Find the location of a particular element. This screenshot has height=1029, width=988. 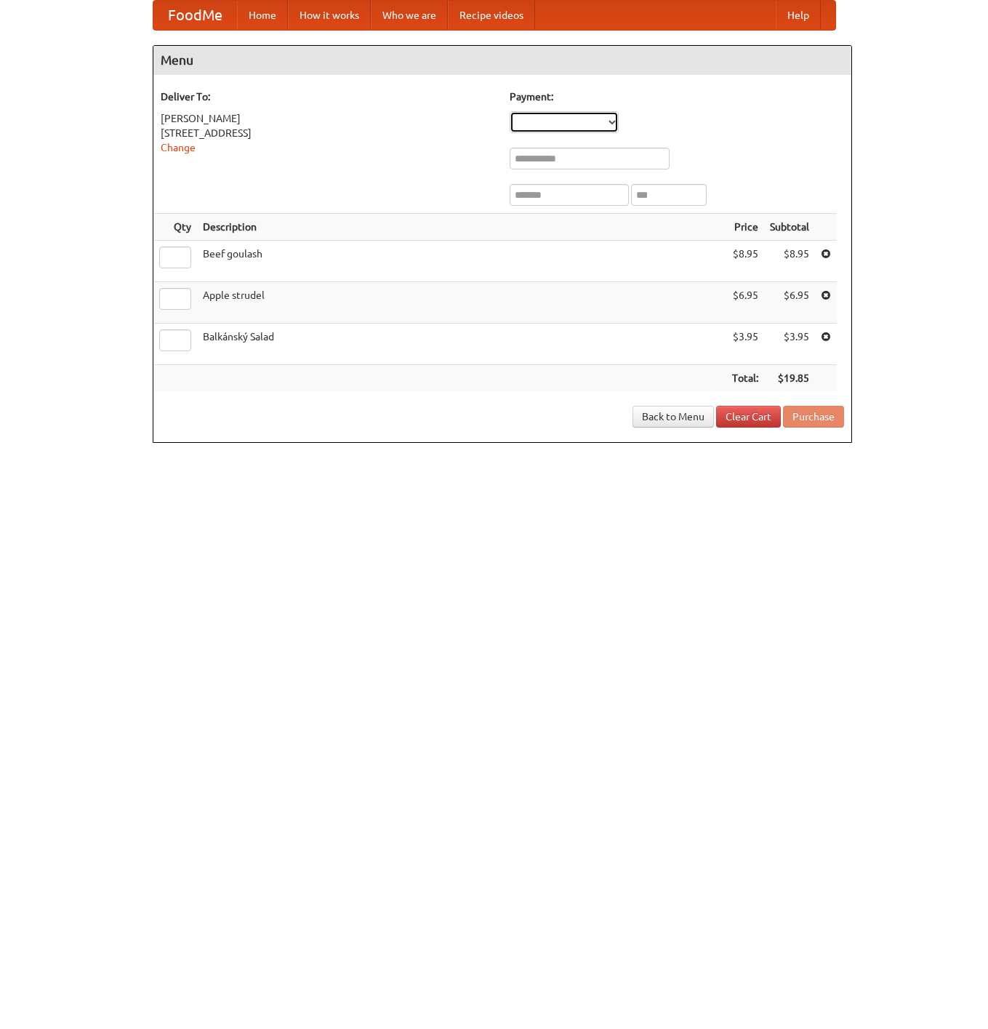

a: Home is located at coordinates (263, 15).